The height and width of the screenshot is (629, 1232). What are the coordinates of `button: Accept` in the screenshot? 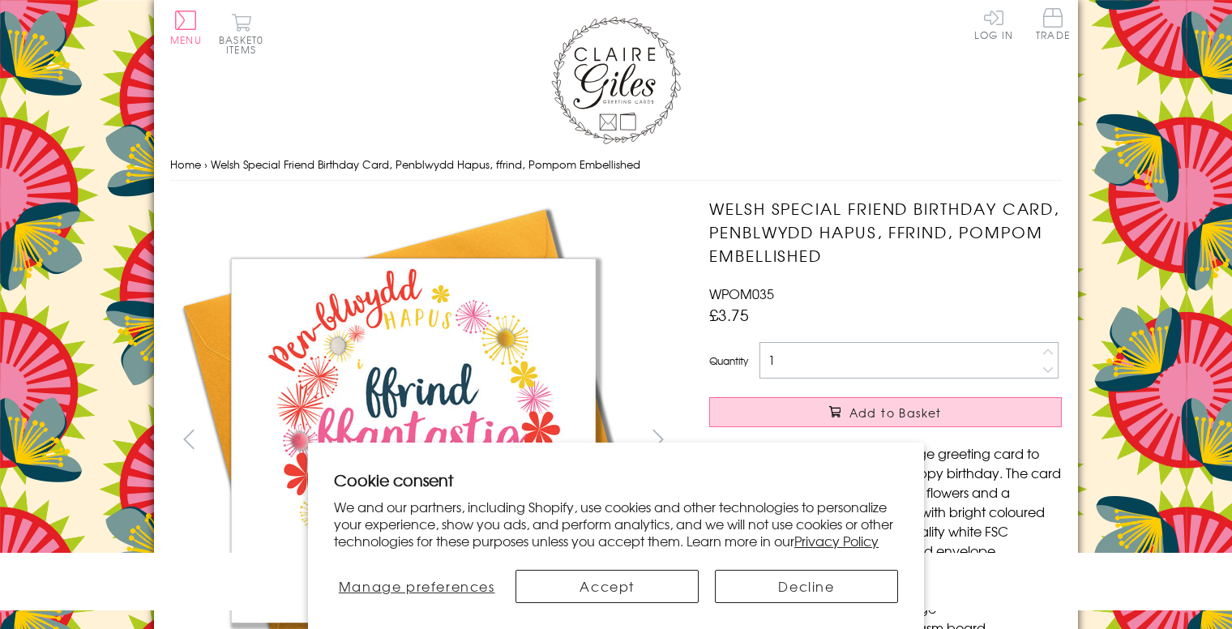 It's located at (607, 586).